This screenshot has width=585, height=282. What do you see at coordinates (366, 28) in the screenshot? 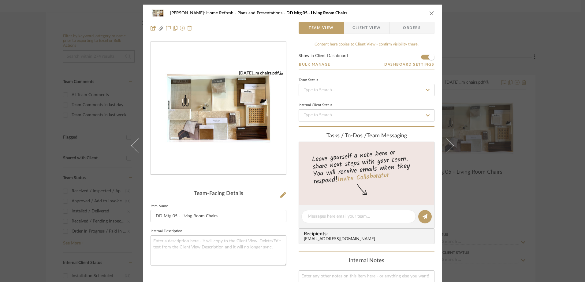
I see `span: Client View` at bounding box center [366, 28].